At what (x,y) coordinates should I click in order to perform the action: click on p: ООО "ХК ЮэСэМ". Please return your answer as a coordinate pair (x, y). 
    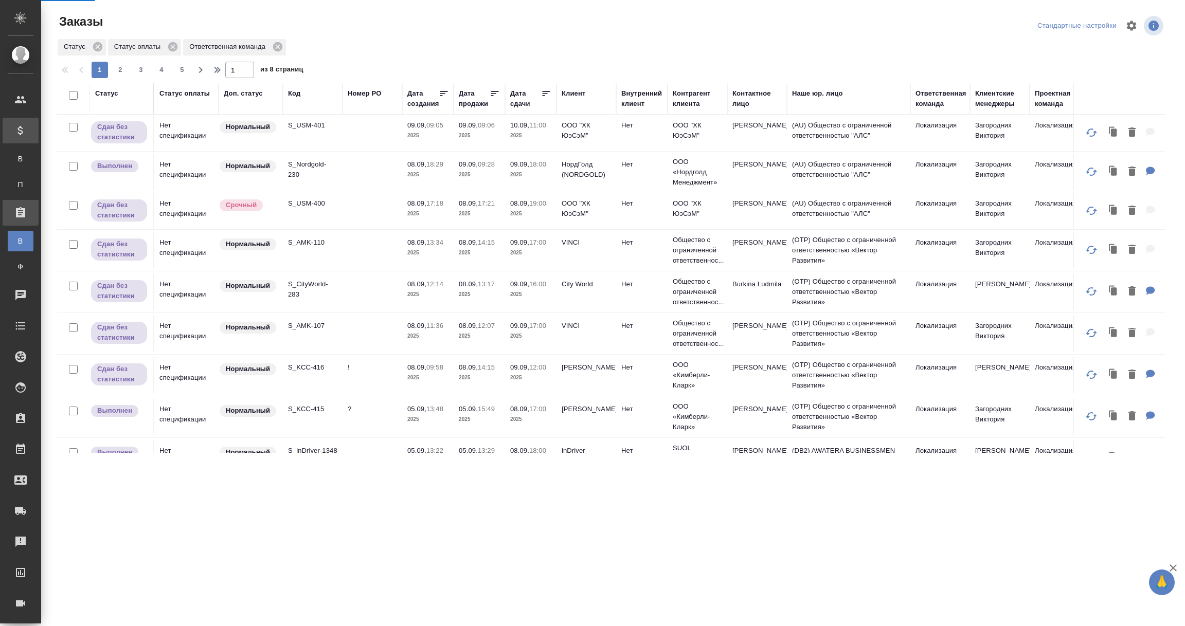
    Looking at the image, I should click on (586, 131).